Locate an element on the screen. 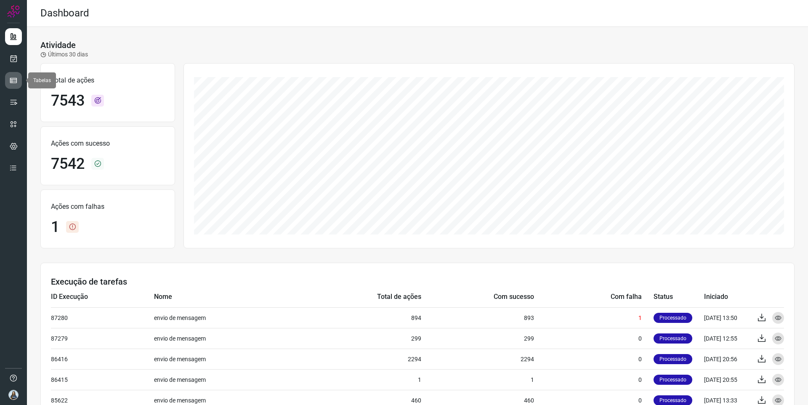 The height and width of the screenshot is (405, 808). h1: 1 is located at coordinates (55, 227).